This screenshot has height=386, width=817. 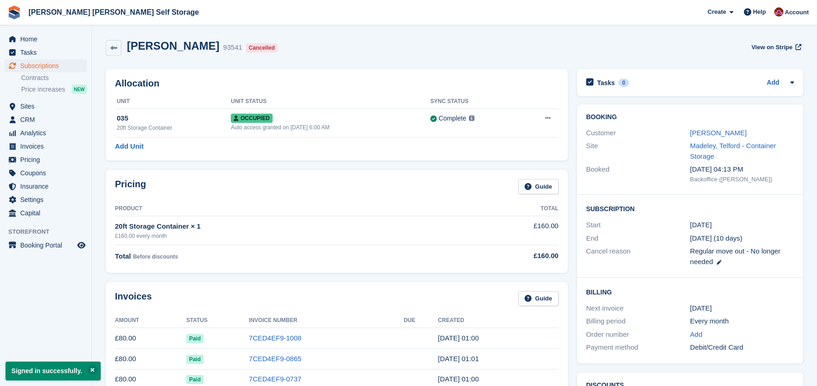 I want to click on div: 93541, so click(x=233, y=47).